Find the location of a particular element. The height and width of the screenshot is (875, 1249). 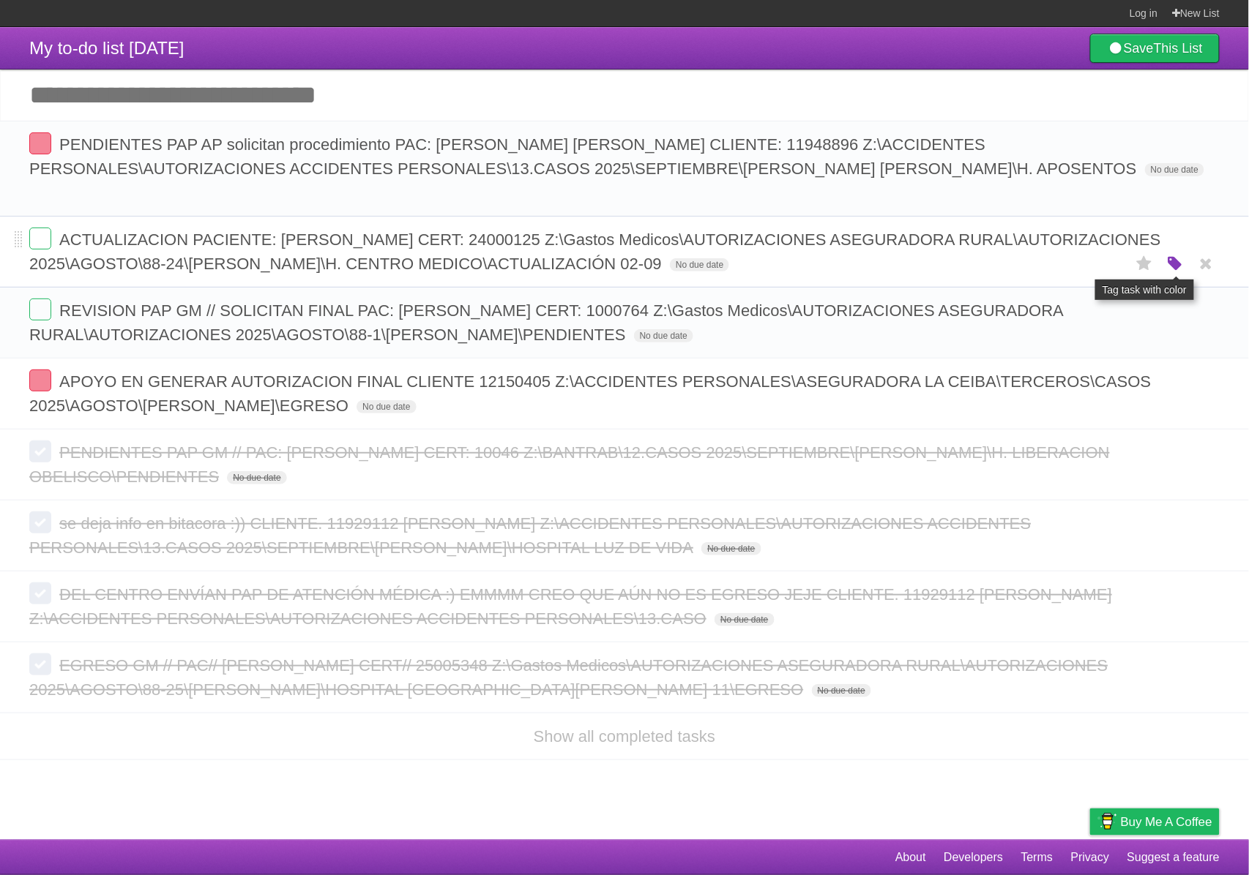

a: Buy me a coffee is located at coordinates (1154, 822).